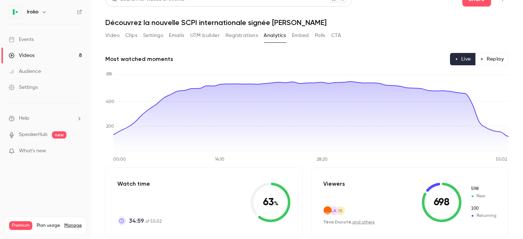  Describe the element at coordinates (25, 72) in the screenshot. I see `div: Audience` at that location.